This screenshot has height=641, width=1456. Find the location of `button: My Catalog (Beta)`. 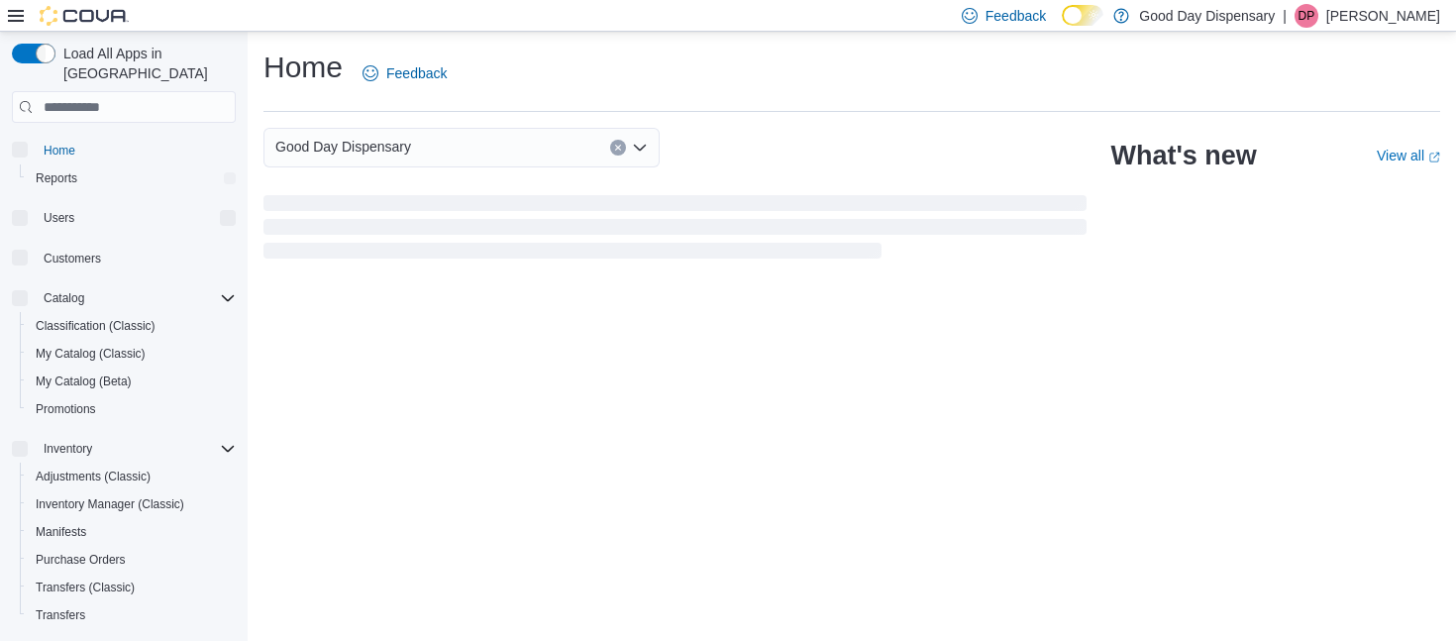

button: My Catalog (Beta) is located at coordinates (132, 381).